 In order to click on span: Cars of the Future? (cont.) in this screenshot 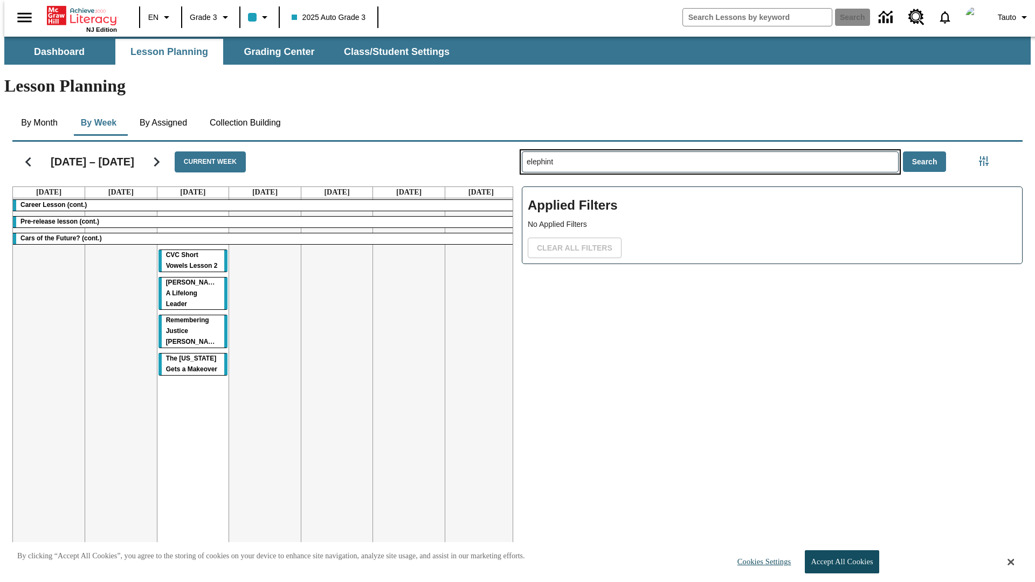, I will do `click(61, 238)`.